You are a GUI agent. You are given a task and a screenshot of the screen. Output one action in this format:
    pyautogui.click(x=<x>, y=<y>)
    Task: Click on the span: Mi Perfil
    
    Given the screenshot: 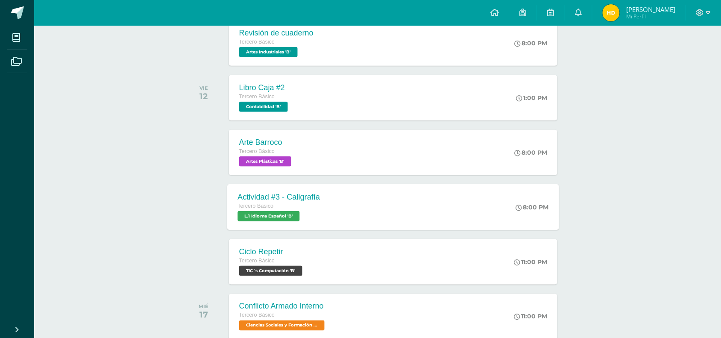 What is the action you would take?
    pyautogui.click(x=651, y=16)
    